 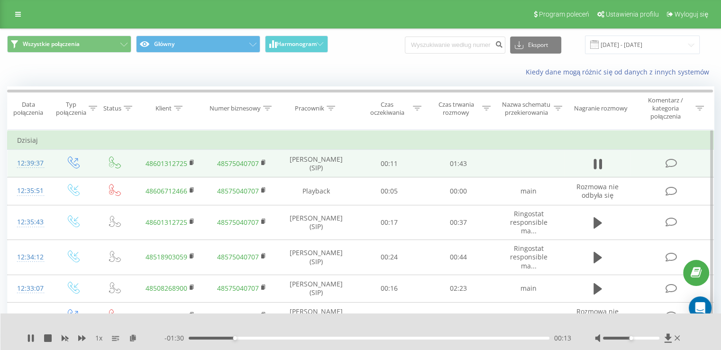 What do you see at coordinates (691, 14) in the screenshot?
I see `span: Wyloguj się` at bounding box center [691, 14].